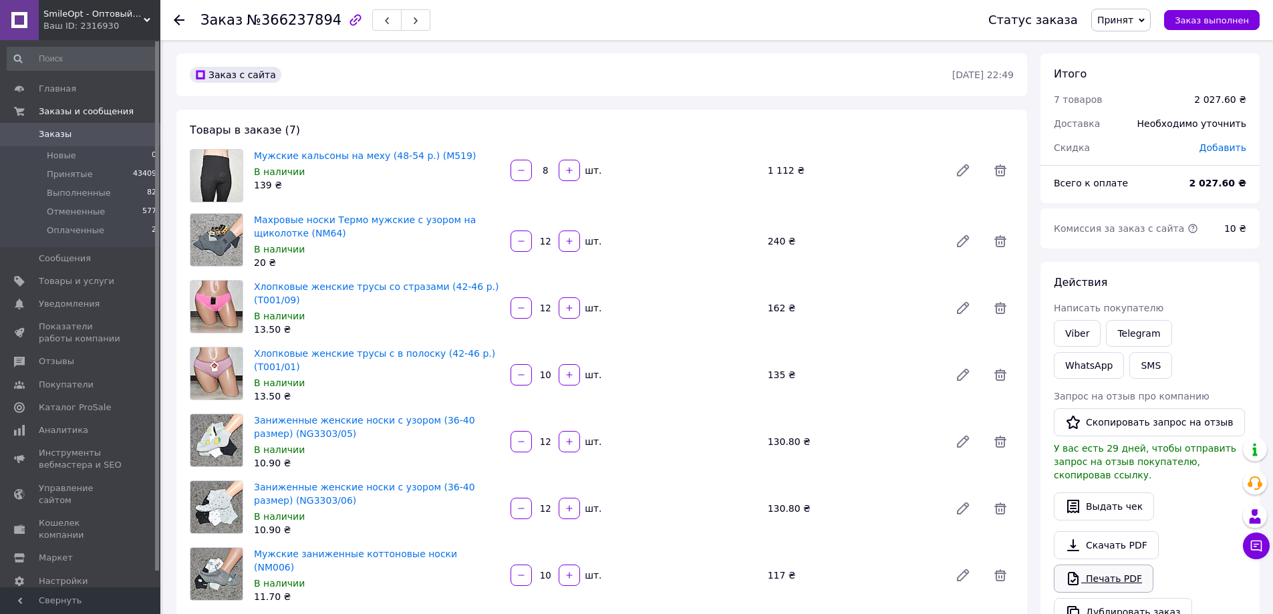  What do you see at coordinates (1078, 100) in the screenshot?
I see `span: 7 товаров` at bounding box center [1078, 100].